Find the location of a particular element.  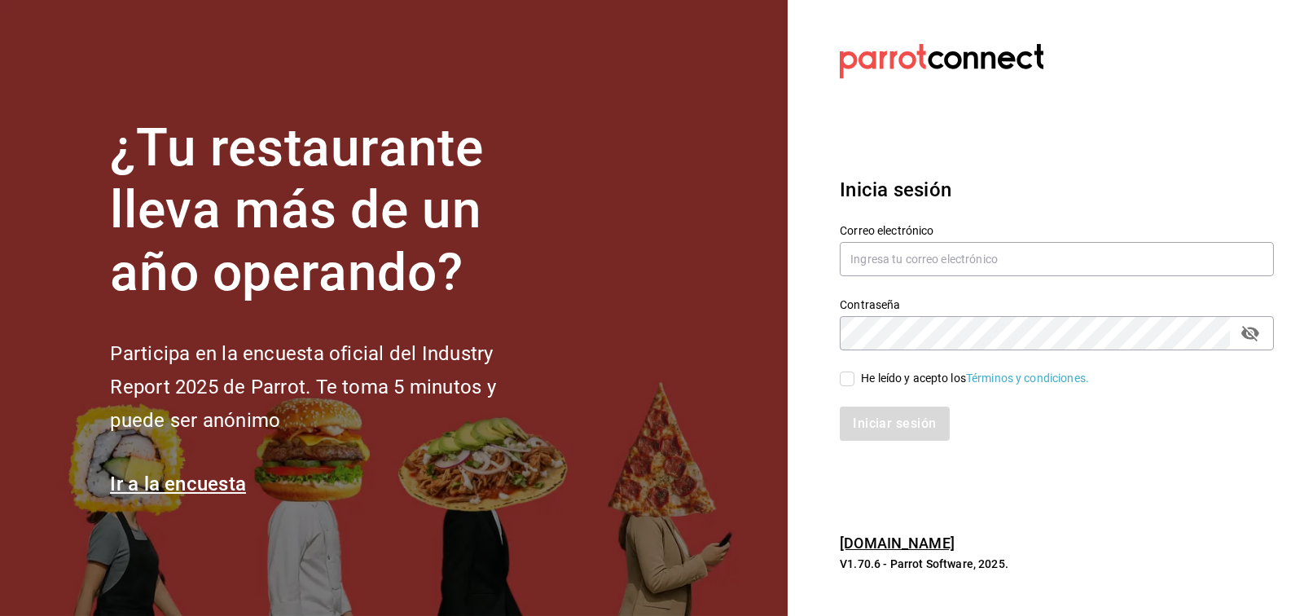

h1: ¿Tu restaurante lleva más de un año operando? is located at coordinates (330, 211).